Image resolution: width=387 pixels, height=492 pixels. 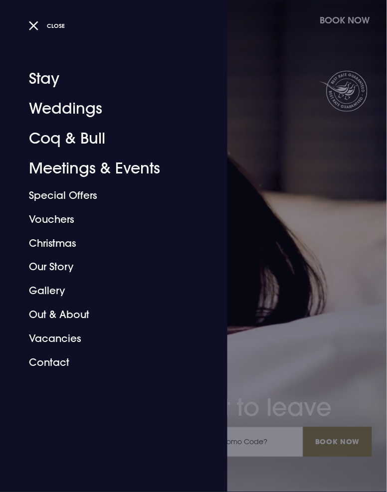 I want to click on a: Vacancies, so click(x=108, y=339).